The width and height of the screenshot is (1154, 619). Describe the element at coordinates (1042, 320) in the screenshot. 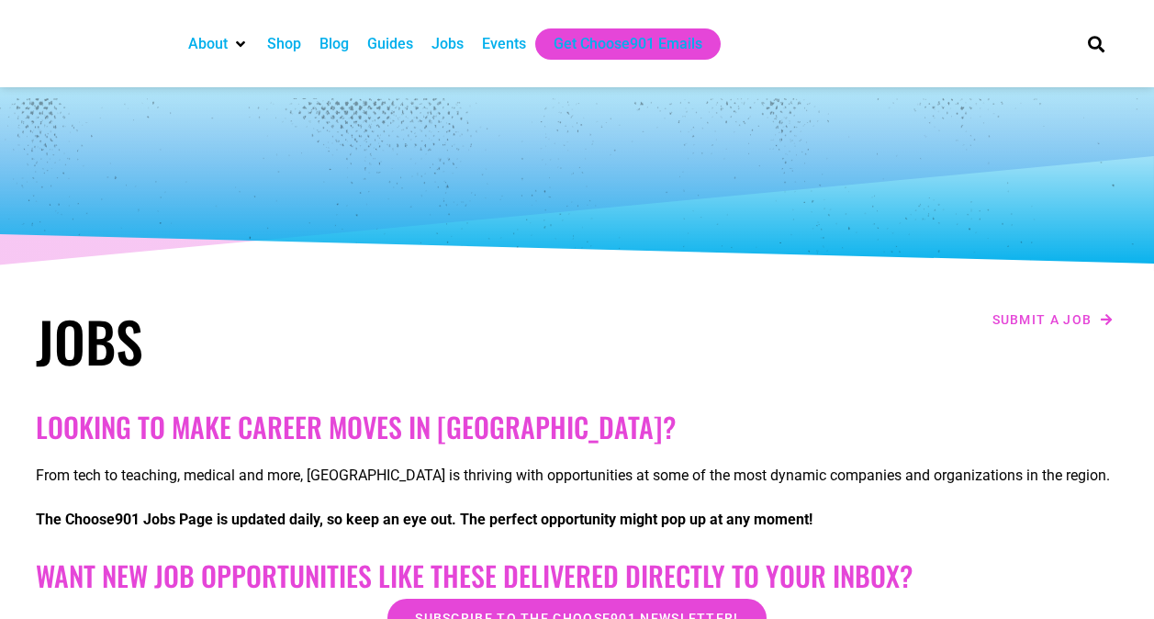

I see `span: Submit a job` at that location.